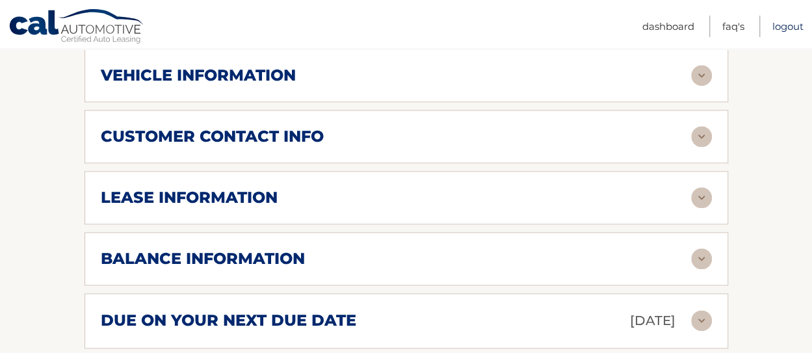 The width and height of the screenshot is (812, 353). I want to click on a: Logout, so click(788, 26).